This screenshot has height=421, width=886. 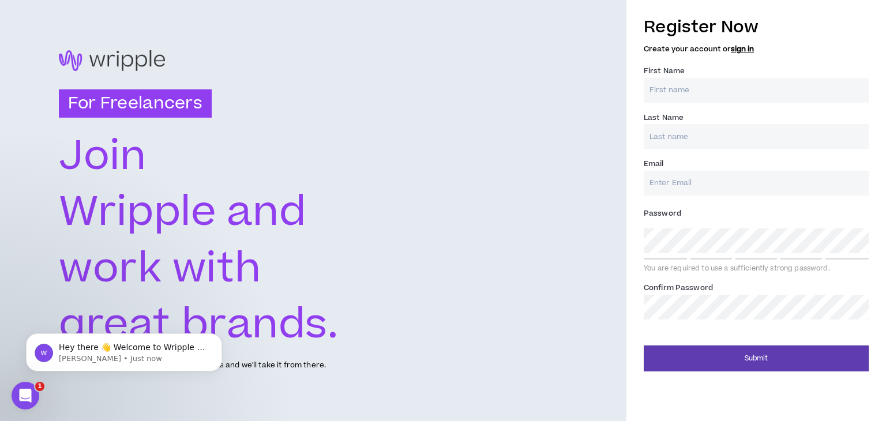 I want to click on span: Password, so click(x=662, y=214).